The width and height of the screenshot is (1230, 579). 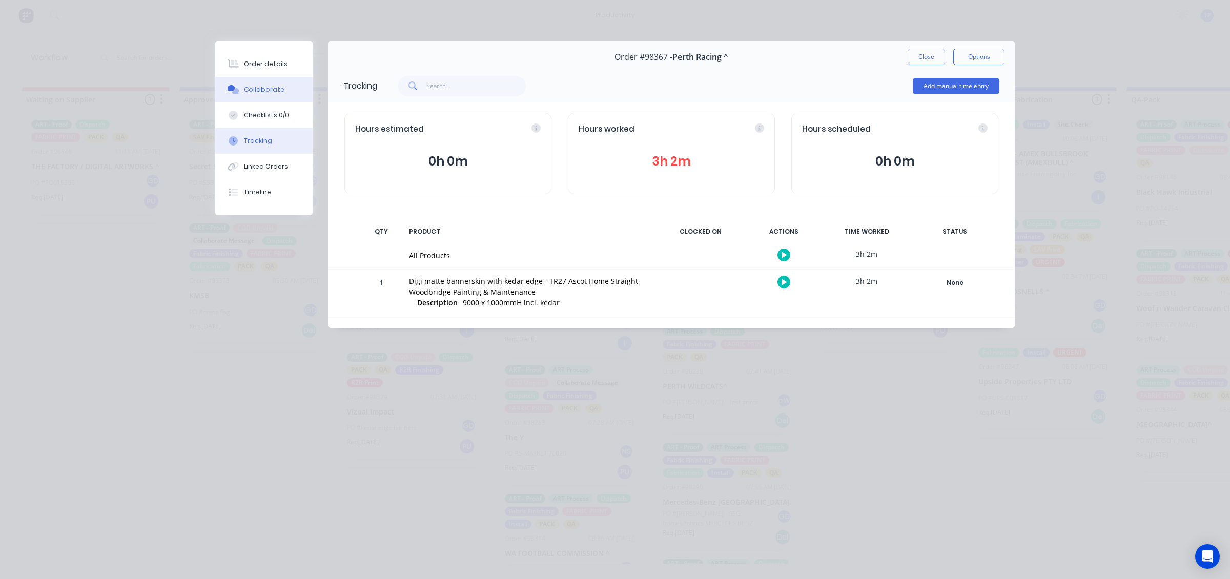 I want to click on div: ACTIONS, so click(x=783, y=232).